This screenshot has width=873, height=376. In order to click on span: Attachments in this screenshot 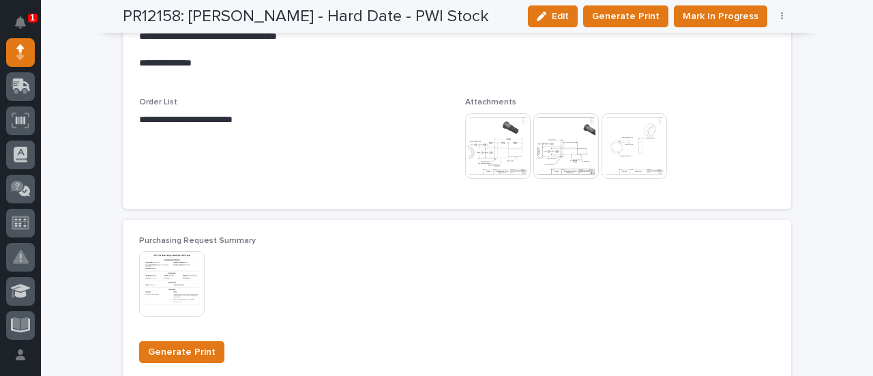, I will do `click(491, 102)`.